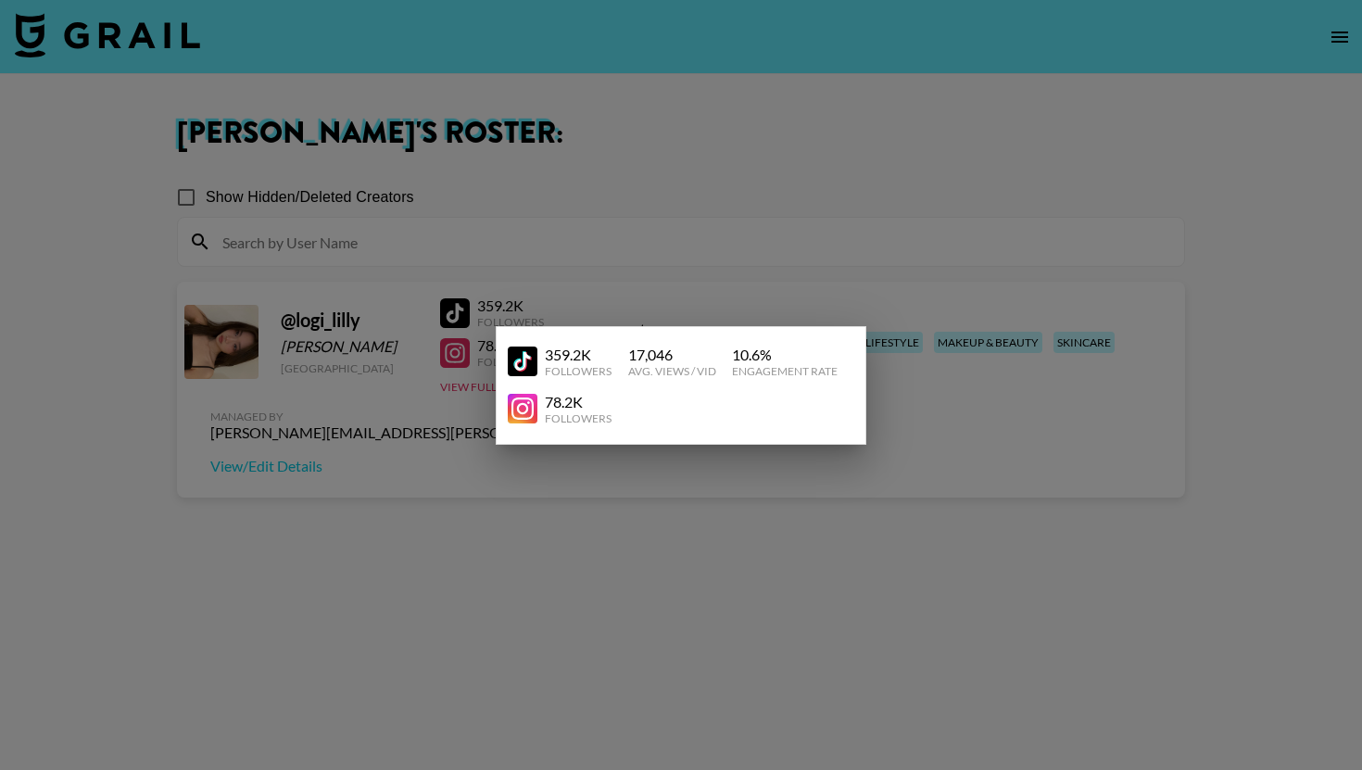 This screenshot has height=770, width=1362. What do you see at coordinates (785, 371) in the screenshot?
I see `div: Engagement Rate` at bounding box center [785, 371].